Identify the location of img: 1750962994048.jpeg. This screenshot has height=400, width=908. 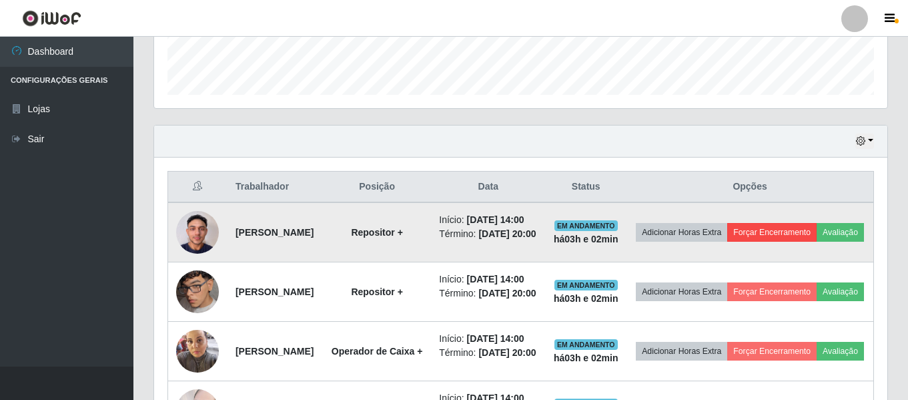
(198, 292).